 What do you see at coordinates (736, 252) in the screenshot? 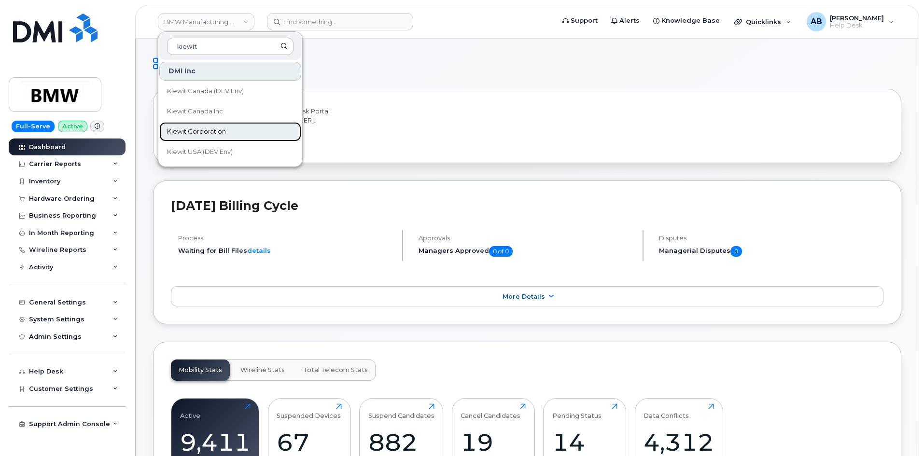
I see `span: 0` at bounding box center [736, 252].